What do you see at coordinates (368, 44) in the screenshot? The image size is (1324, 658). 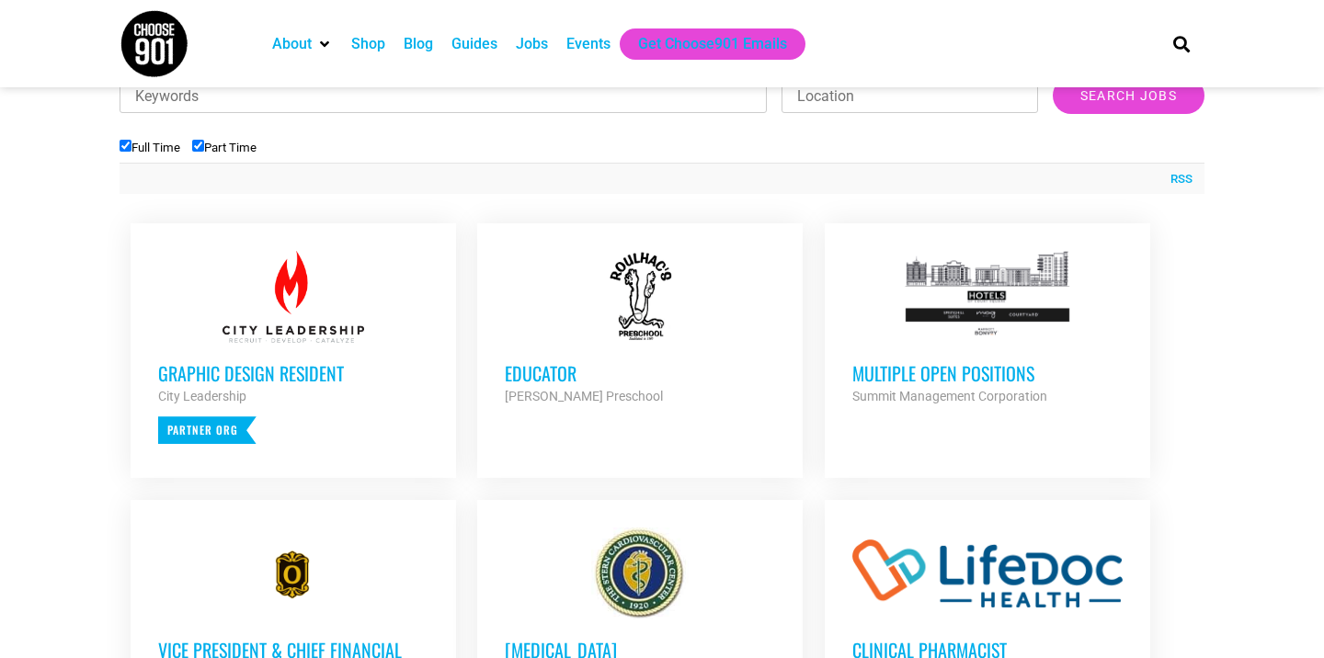 I see `div: Shop` at bounding box center [368, 44].